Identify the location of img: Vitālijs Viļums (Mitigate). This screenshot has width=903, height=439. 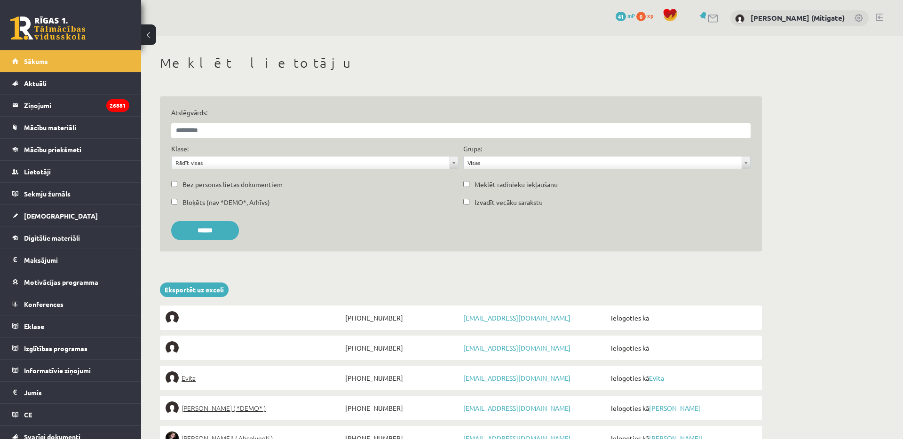
(740, 19).